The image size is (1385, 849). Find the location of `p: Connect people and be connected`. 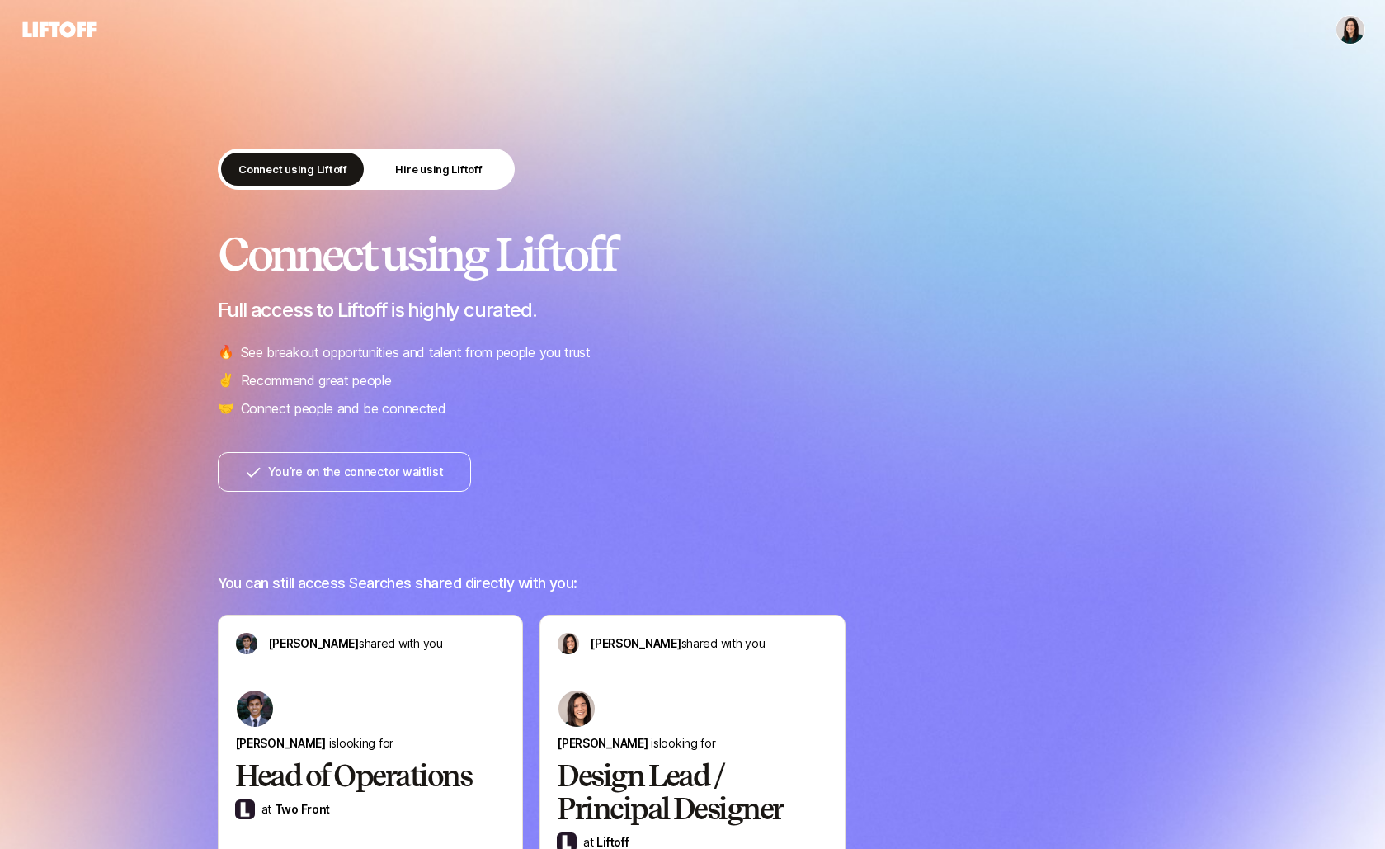

p: Connect people and be connected is located at coordinates (343, 408).